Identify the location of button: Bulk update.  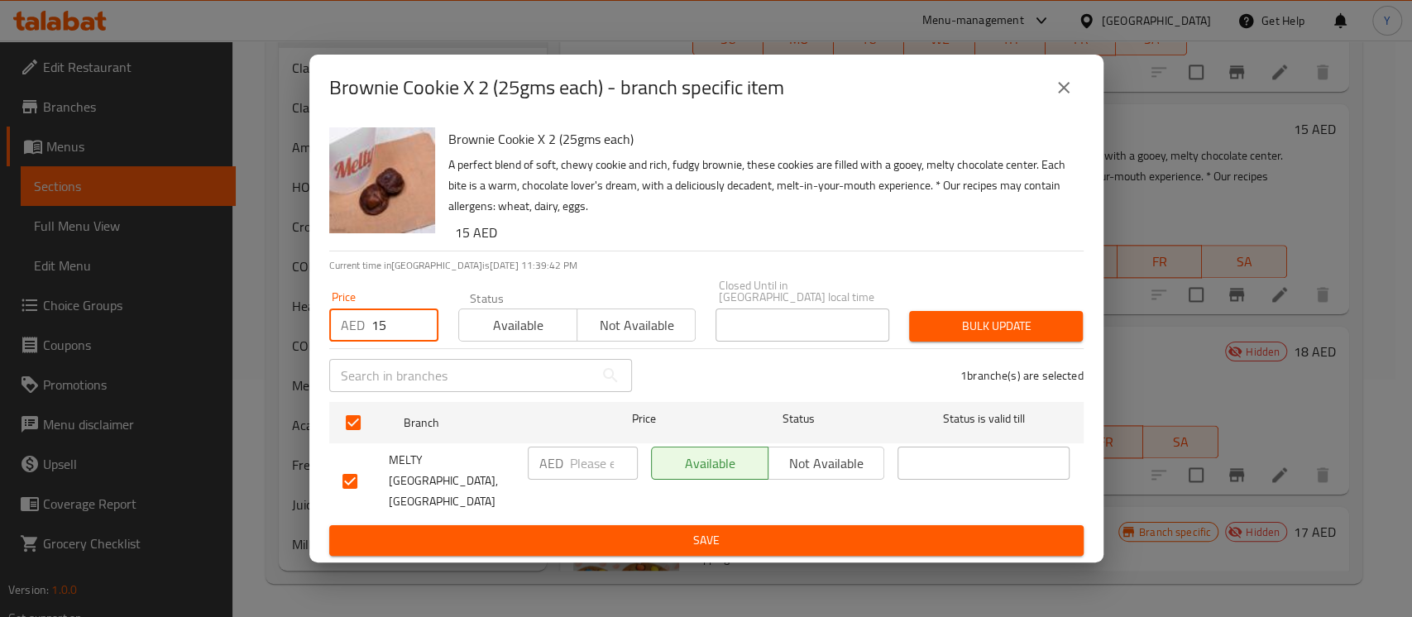
(996, 326).